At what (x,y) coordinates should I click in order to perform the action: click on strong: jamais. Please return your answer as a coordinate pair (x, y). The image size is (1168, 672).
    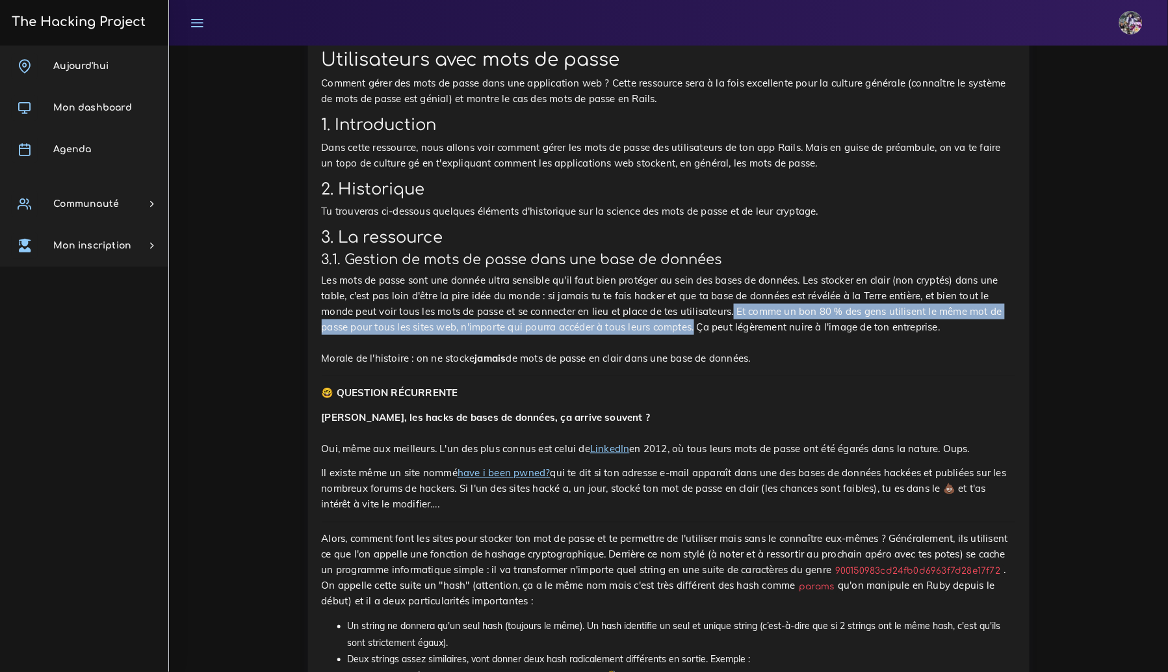
    Looking at the image, I should click on (491, 358).